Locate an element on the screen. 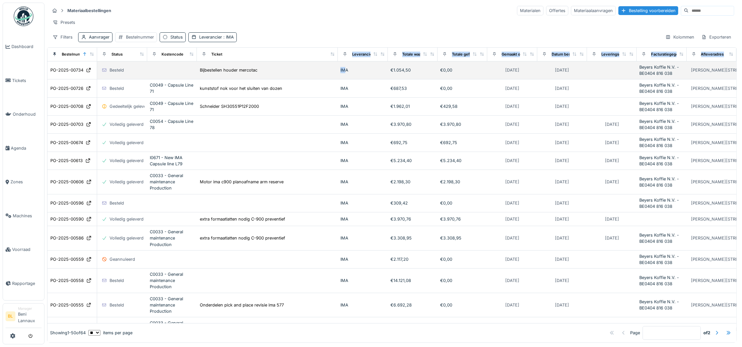  div: PO-2025-00606 is located at coordinates (67, 182).